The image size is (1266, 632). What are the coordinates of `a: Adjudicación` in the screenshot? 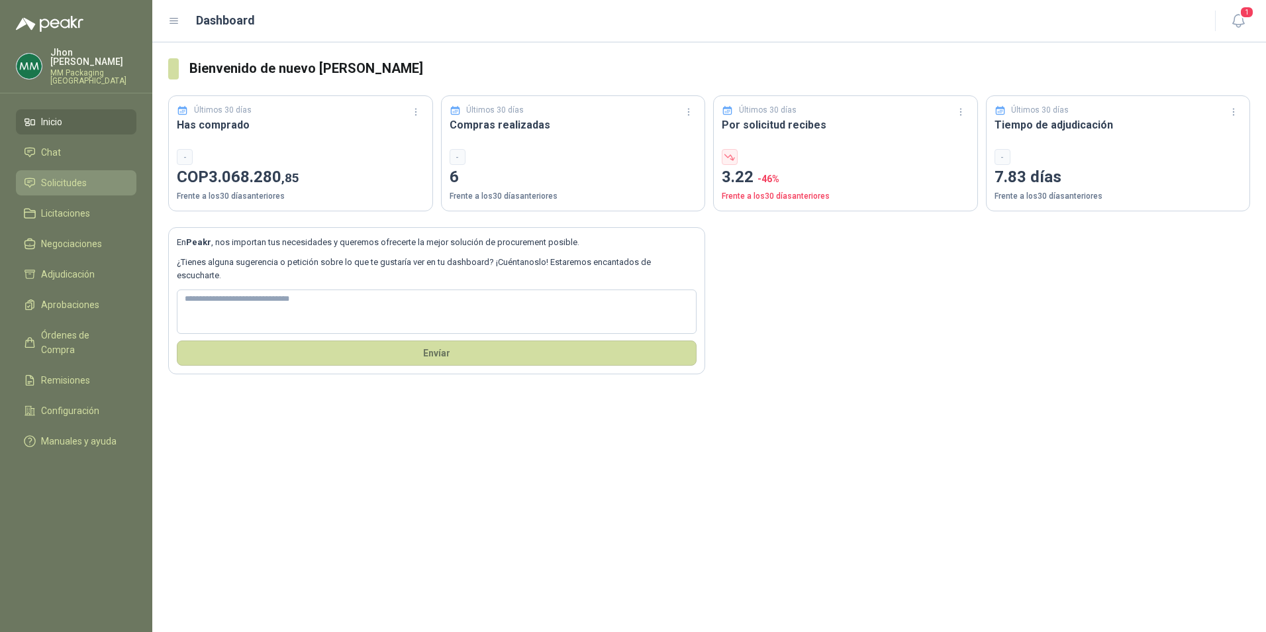 It's located at (76, 274).